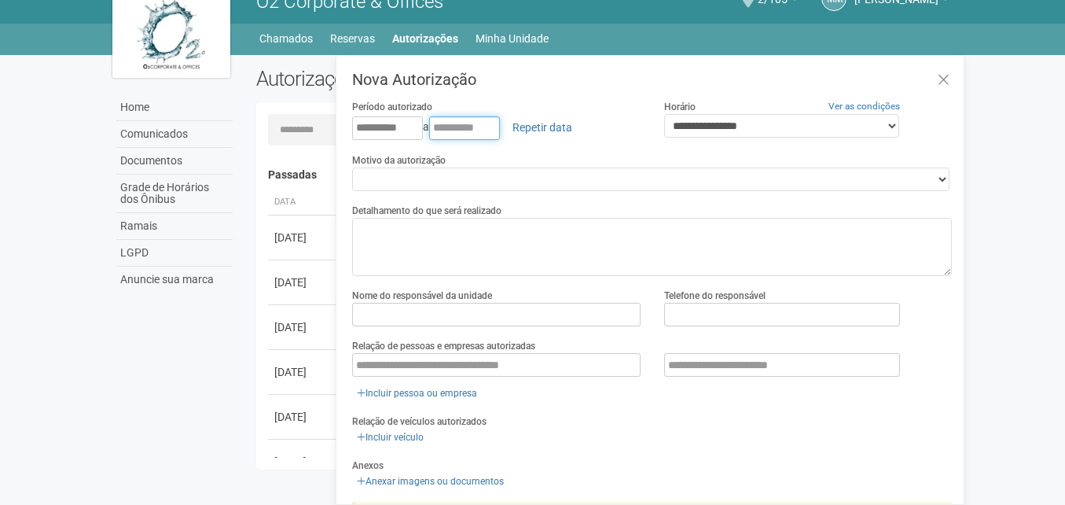 The width and height of the screenshot is (1065, 505). What do you see at coordinates (303, 202) in the screenshot?
I see `th: Data` at bounding box center [303, 202].